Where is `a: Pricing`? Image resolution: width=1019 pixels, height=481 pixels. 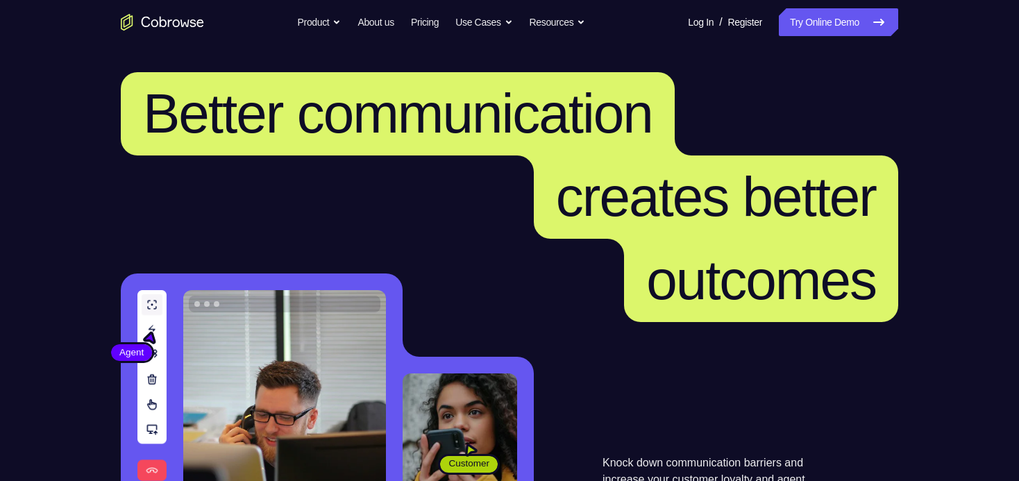
a: Pricing is located at coordinates (425, 22).